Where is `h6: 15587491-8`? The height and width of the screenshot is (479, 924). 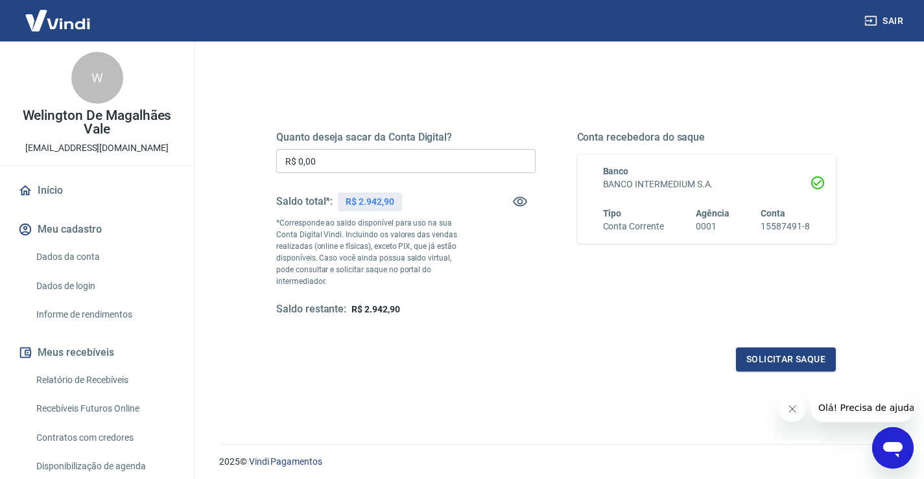 h6: 15587491-8 is located at coordinates (785, 226).